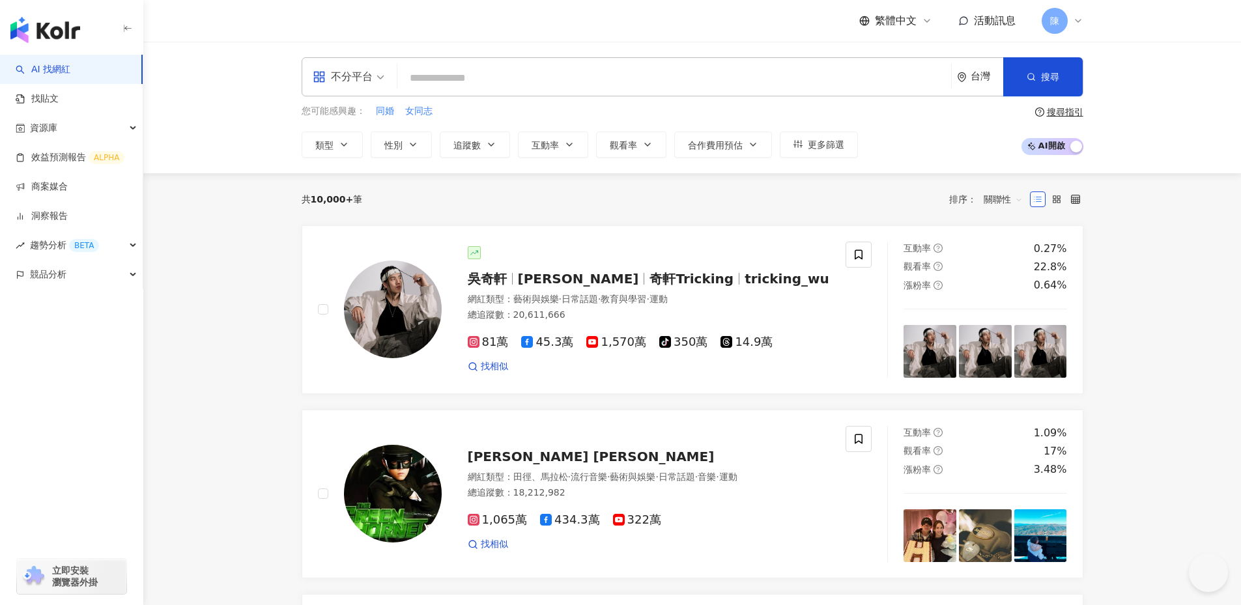  What do you see at coordinates (75, 577) in the screenshot?
I see `span: 立即安裝 瀏覽器外掛` at bounding box center [75, 577].